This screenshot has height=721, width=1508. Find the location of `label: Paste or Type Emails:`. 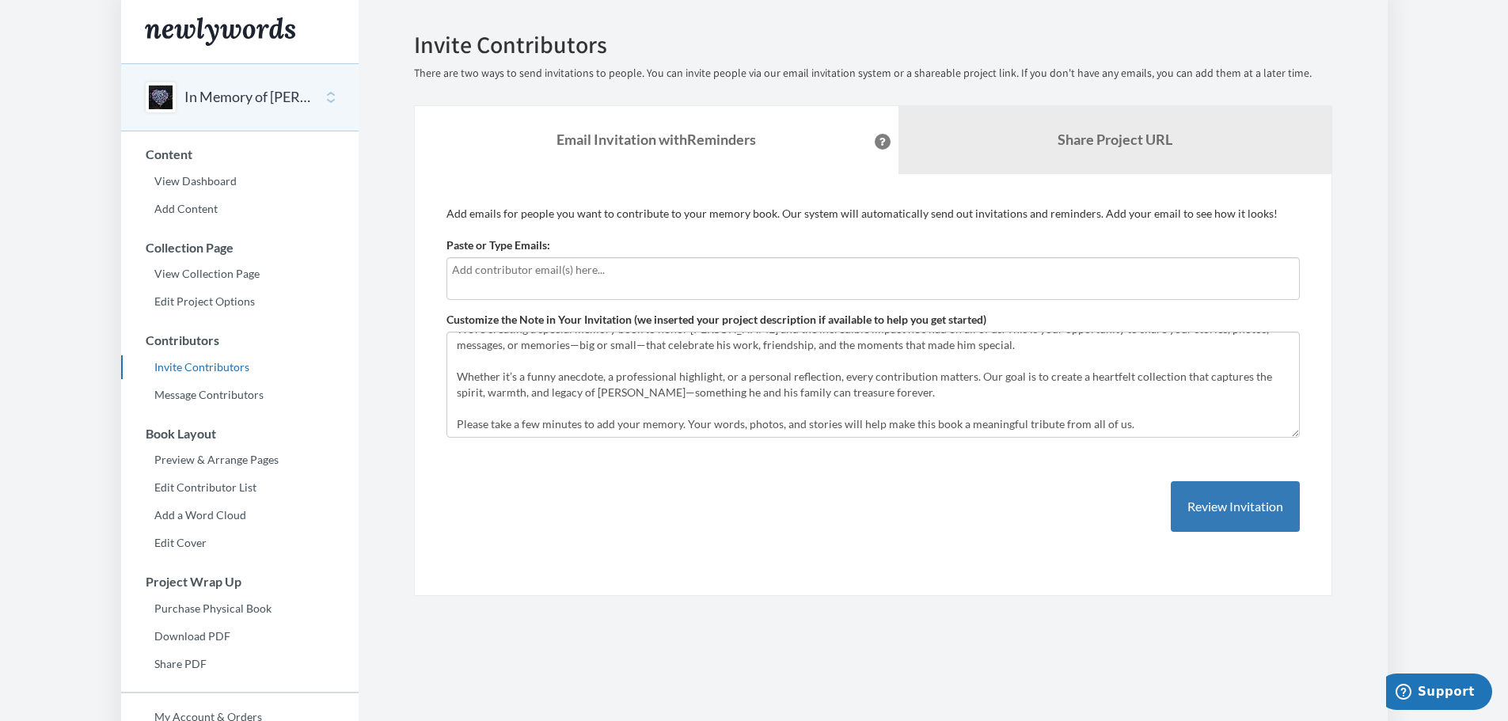

label: Paste or Type Emails: is located at coordinates (498, 245).